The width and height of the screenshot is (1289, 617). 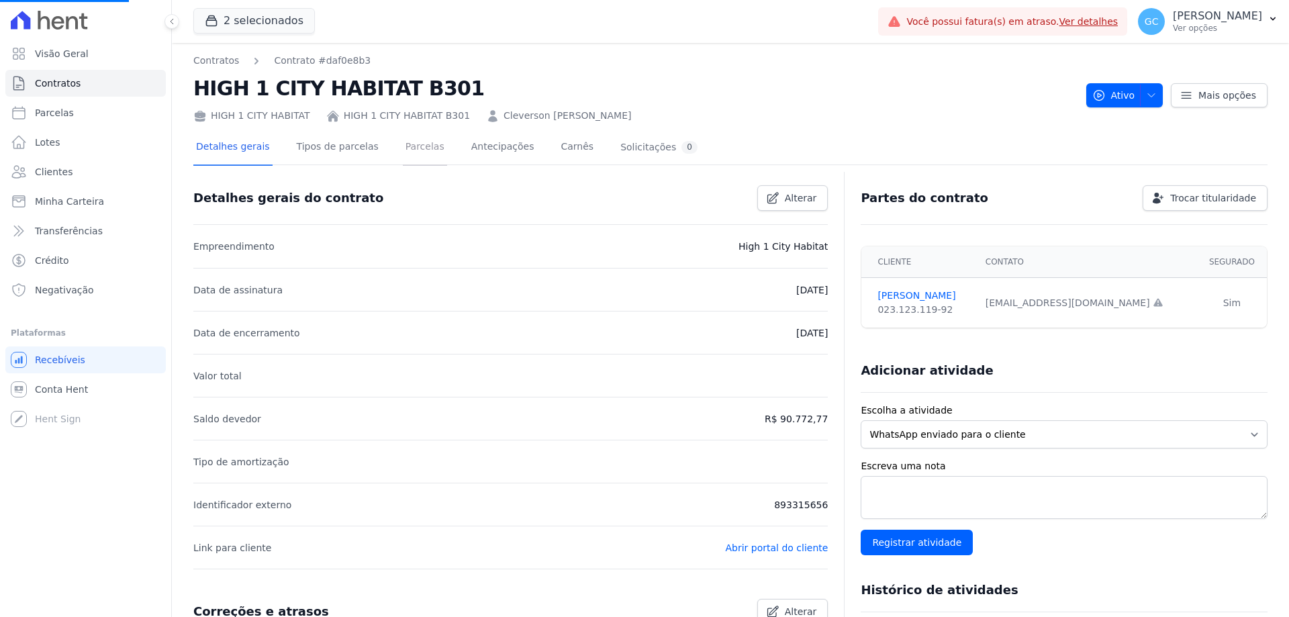 I want to click on p: R$ 90.772,77, so click(x=797, y=419).